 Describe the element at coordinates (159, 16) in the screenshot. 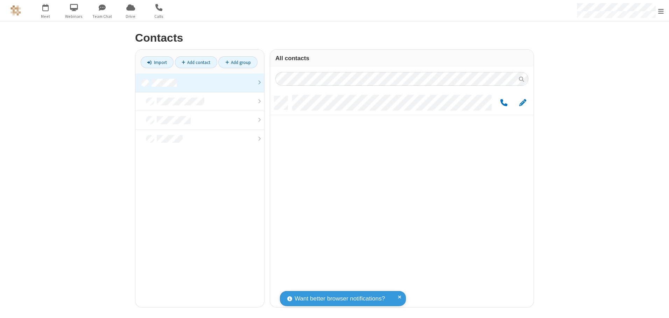

I see `span: Calls` at that location.